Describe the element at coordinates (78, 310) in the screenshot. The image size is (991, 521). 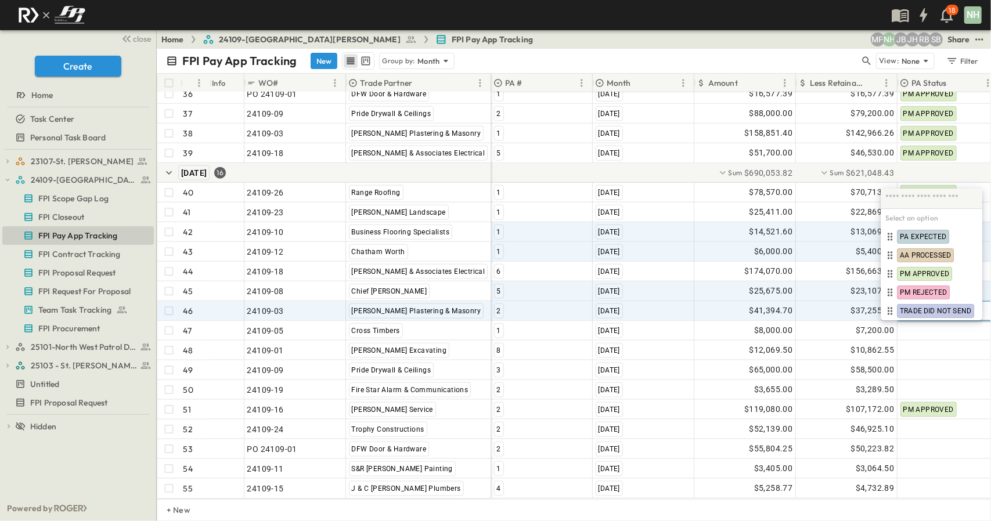
I see `div: Team Task Trackingtest` at that location.